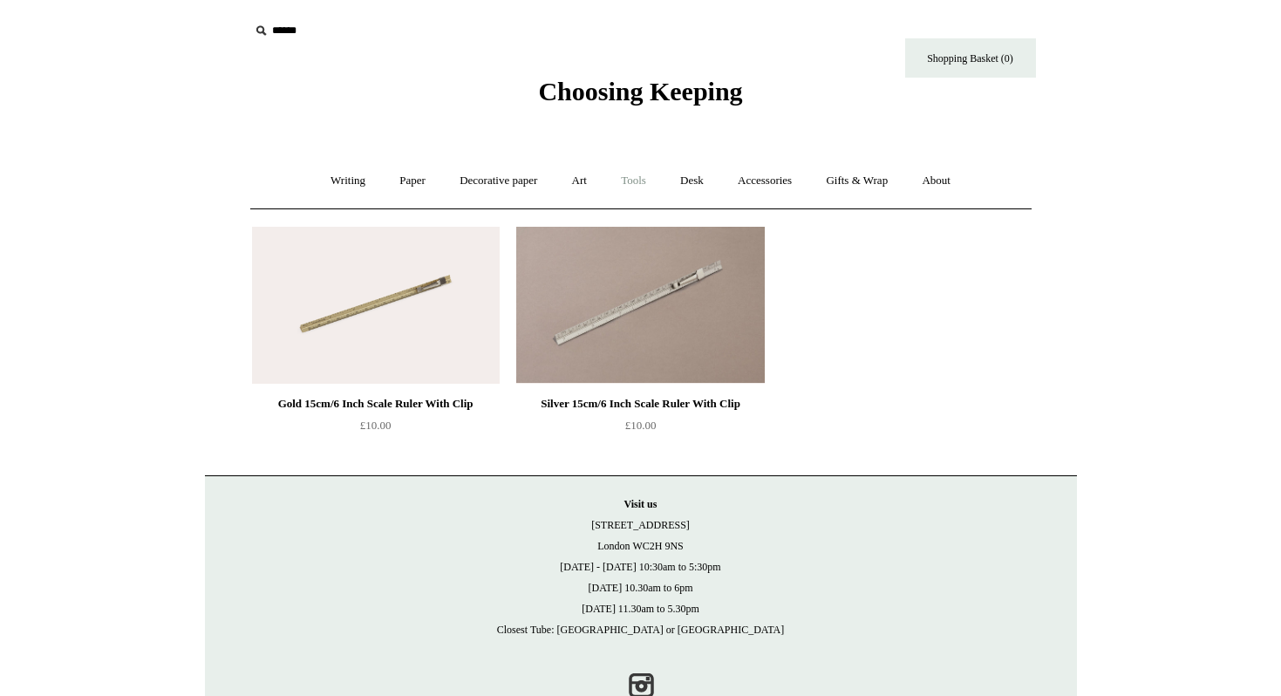  I want to click on a: About, so click(936, 181).